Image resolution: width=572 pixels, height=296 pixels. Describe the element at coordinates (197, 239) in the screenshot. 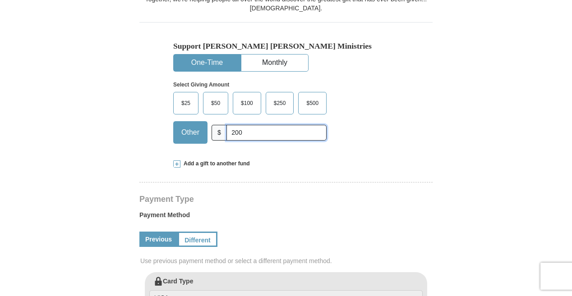

I see `a: Different` at that location.